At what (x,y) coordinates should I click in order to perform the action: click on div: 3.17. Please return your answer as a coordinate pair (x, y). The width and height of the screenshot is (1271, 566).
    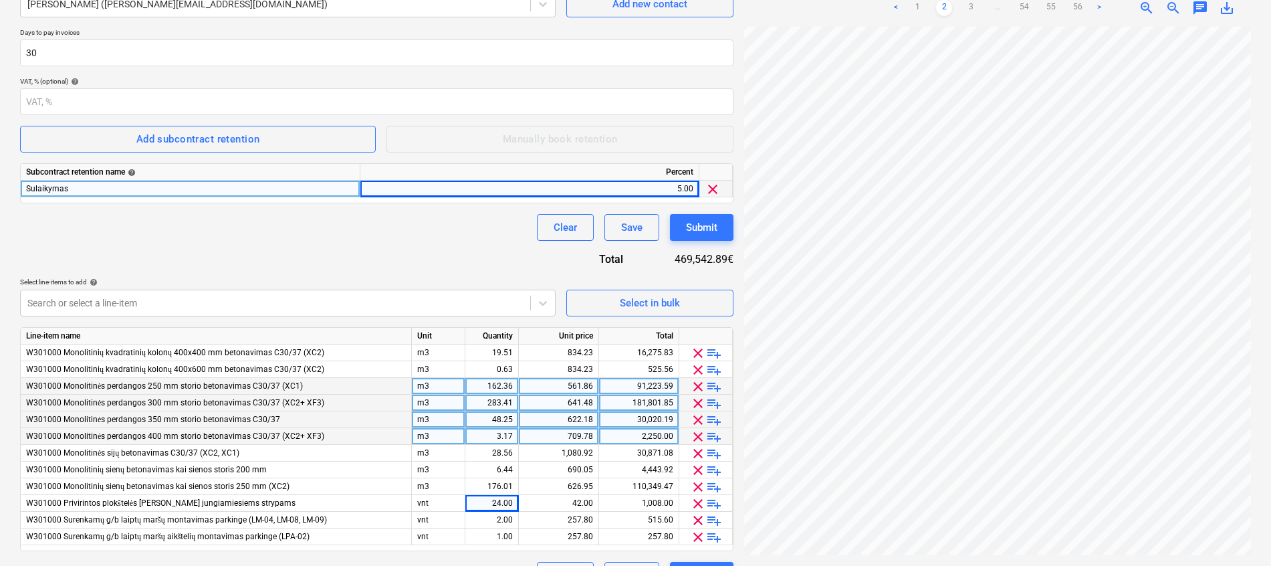
    Looking at the image, I should click on (491, 436).